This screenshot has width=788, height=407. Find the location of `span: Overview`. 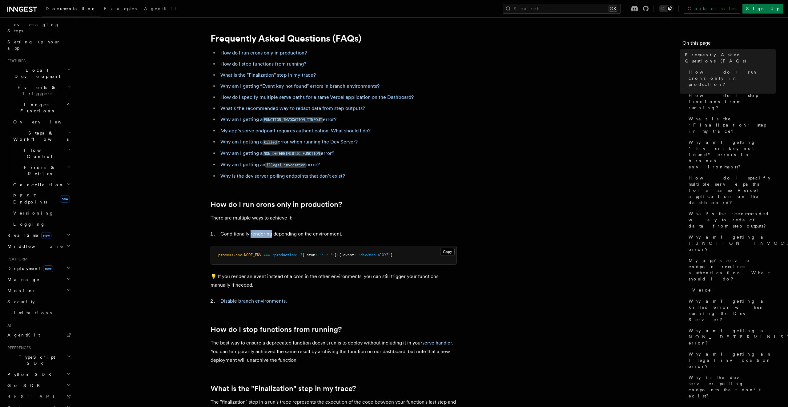

span: Overview is located at coordinates (45, 122).